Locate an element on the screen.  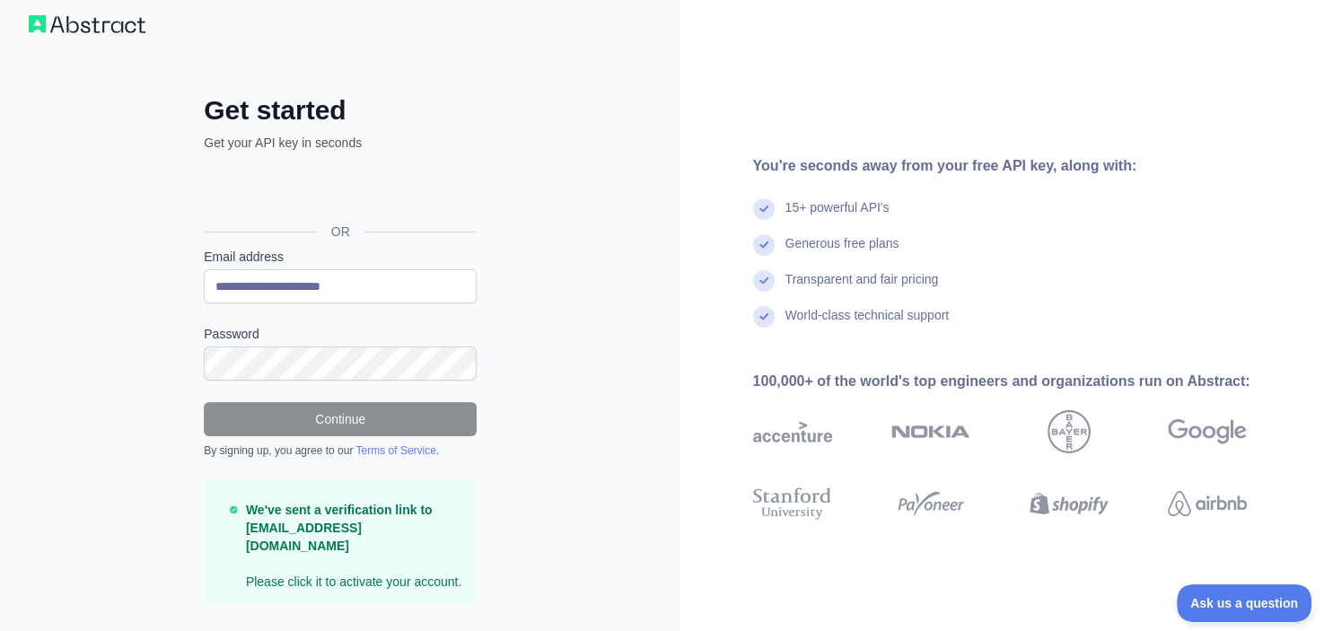
div: World-class technical support is located at coordinates (867, 324).